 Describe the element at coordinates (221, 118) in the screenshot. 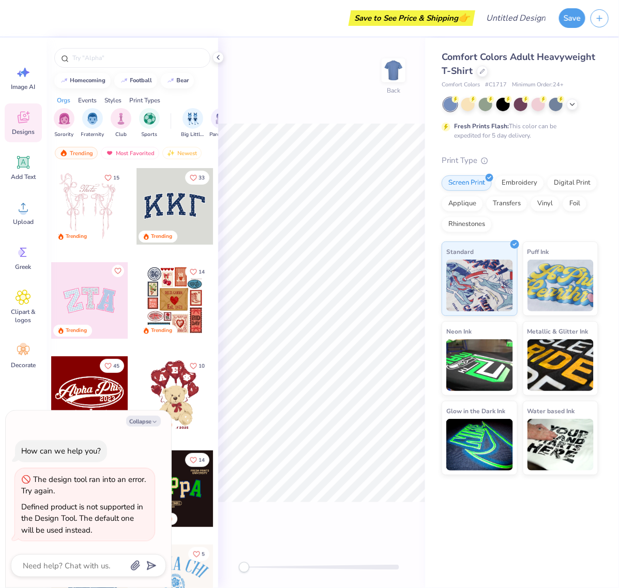

I see `img: Parent's Weekend Image` at that location.